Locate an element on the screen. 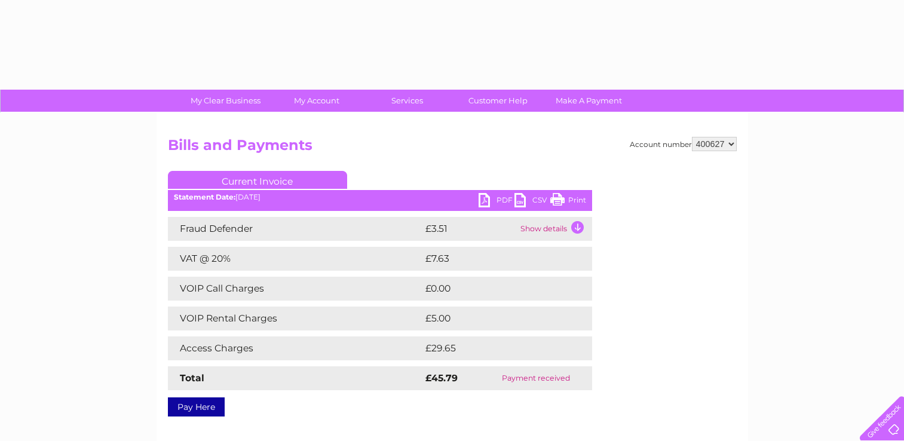 This screenshot has height=441, width=904. td: Payment received is located at coordinates (535, 378).